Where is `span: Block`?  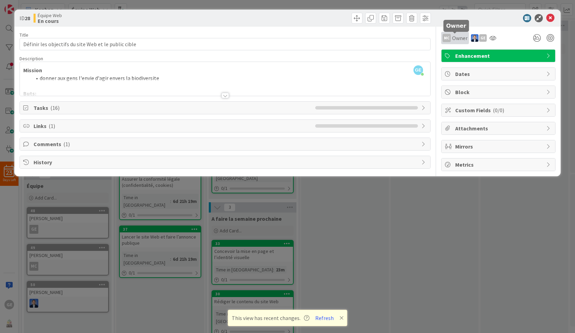 span: Block is located at coordinates (499, 92).